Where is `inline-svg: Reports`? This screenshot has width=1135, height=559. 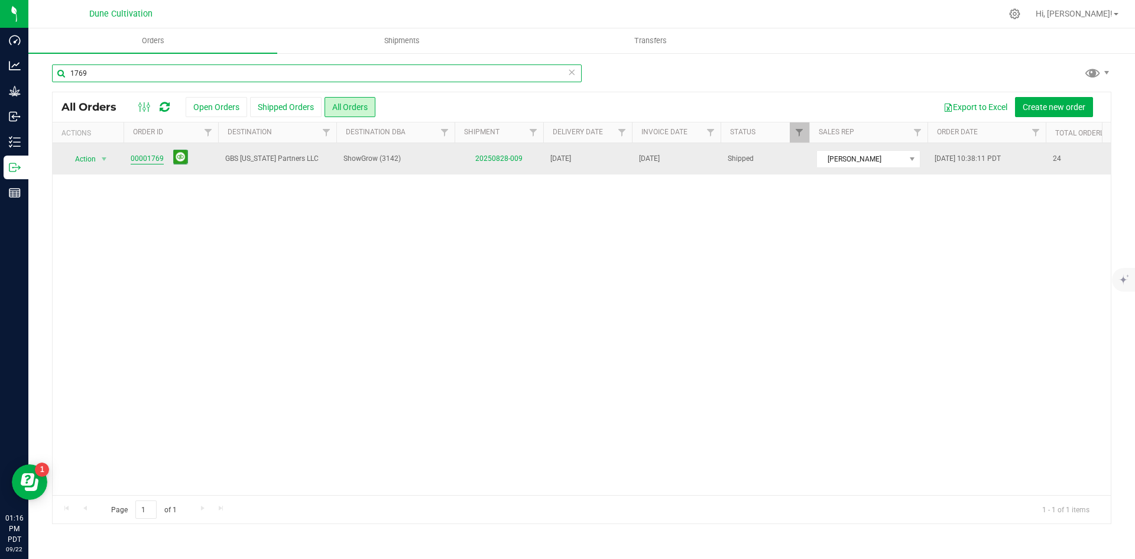 inline-svg: Reports is located at coordinates (15, 193).